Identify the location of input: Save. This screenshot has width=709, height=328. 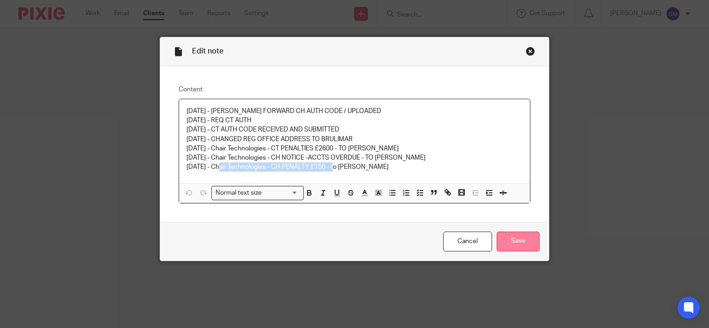
(518, 241).